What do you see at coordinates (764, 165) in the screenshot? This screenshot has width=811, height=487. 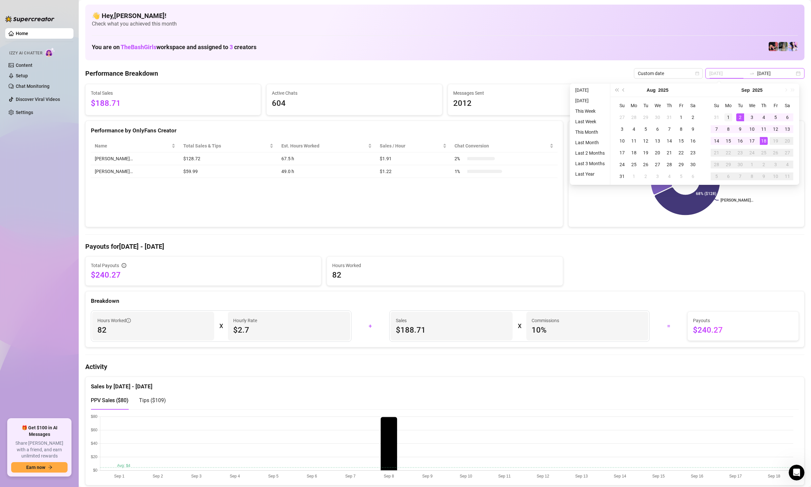 I see `td: 2025-10-02` at bounding box center [764, 165].